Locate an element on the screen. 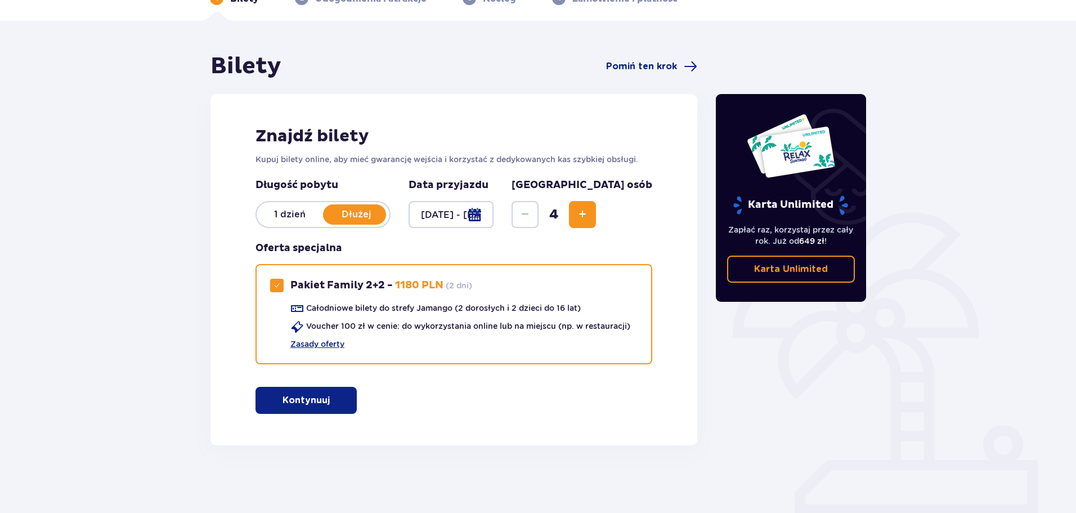  span: Pomiń ten krok is located at coordinates (642, 66).